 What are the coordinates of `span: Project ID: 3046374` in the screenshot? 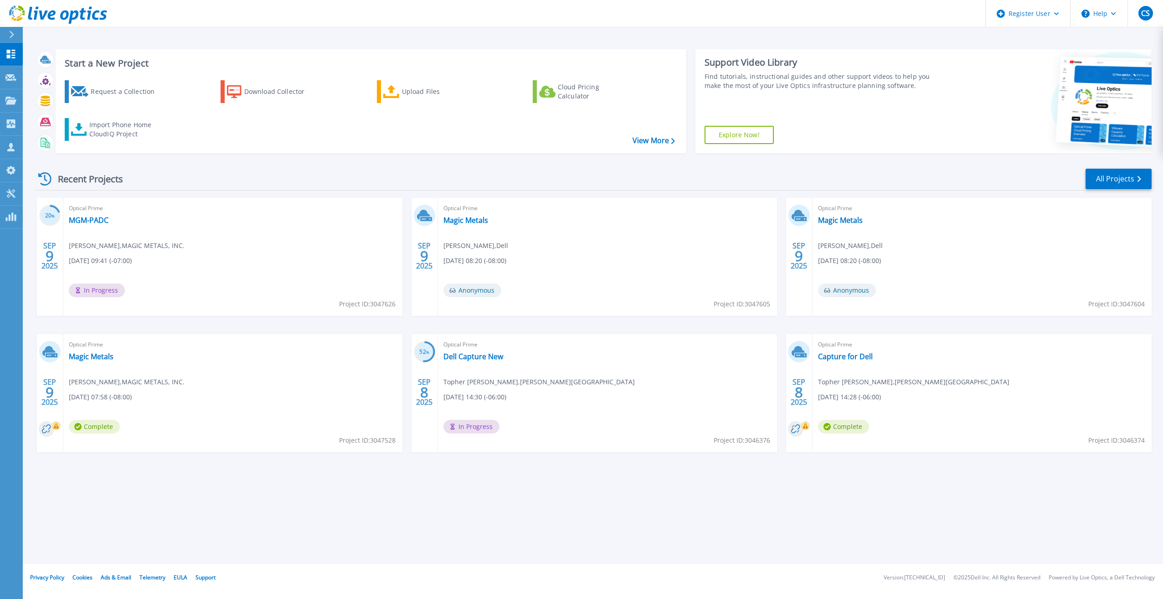 It's located at (1117, 440).